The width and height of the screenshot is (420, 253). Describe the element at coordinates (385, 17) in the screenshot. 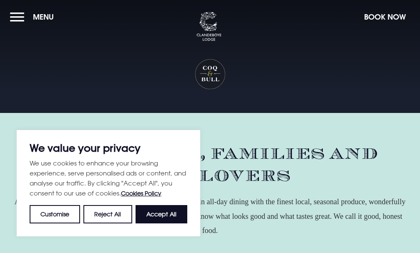

I see `button: Book Now` at that location.